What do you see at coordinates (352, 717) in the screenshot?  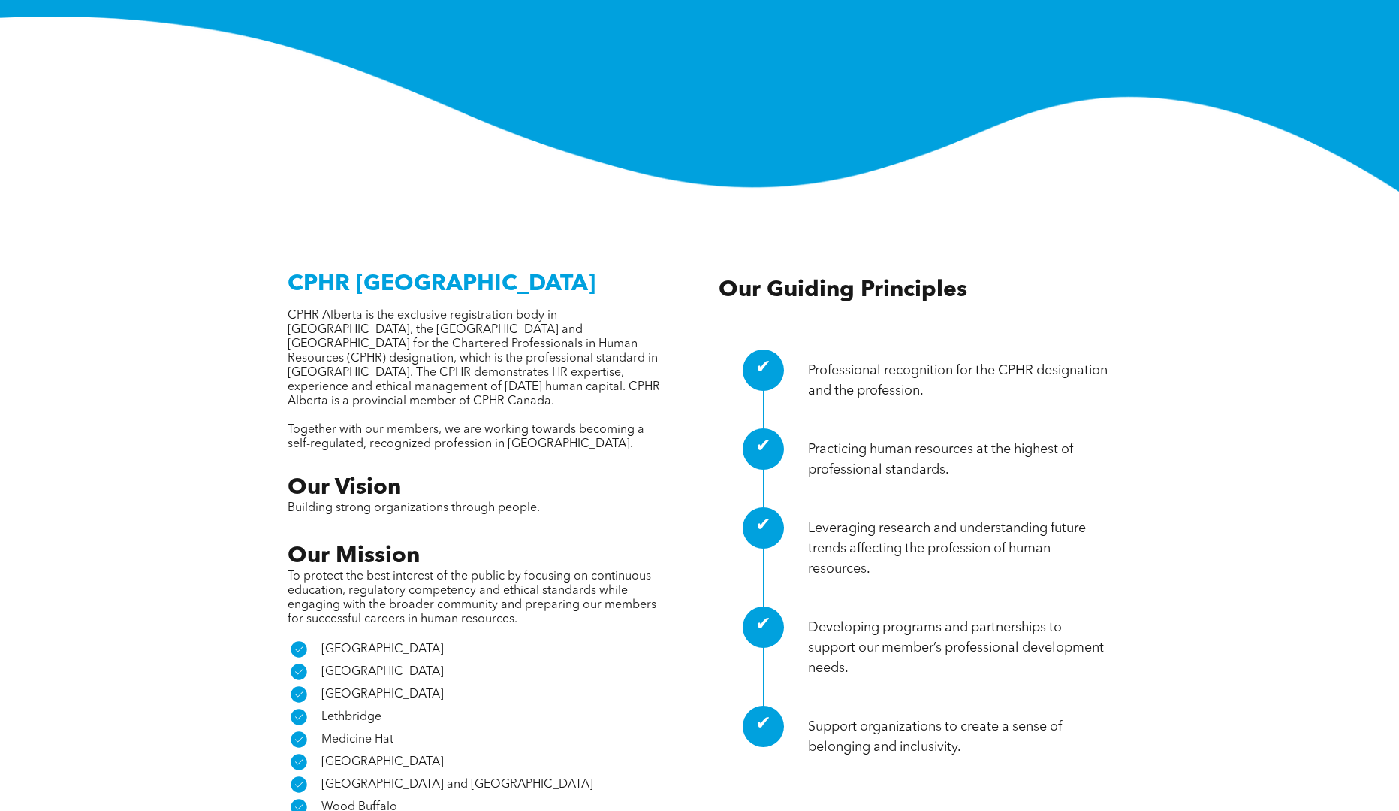 I see `span: Lethbridge` at bounding box center [352, 717].